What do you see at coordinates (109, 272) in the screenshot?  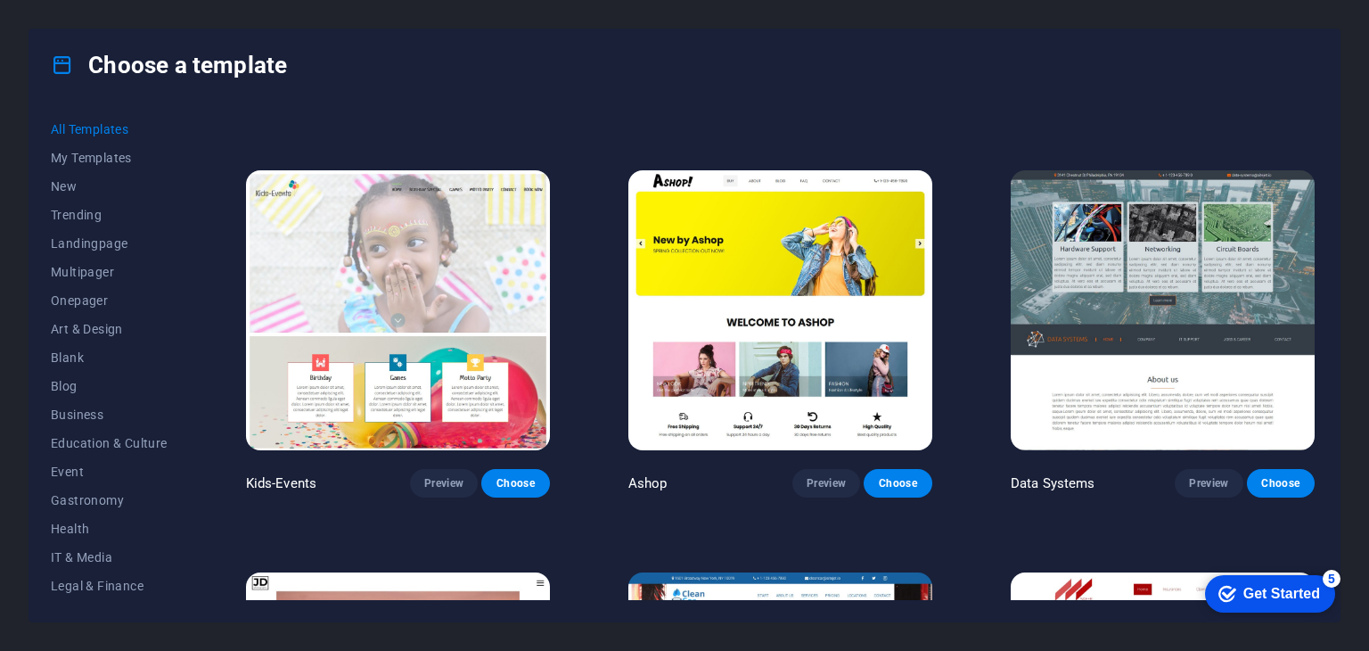 I see `button: Multipager` at bounding box center [109, 272].